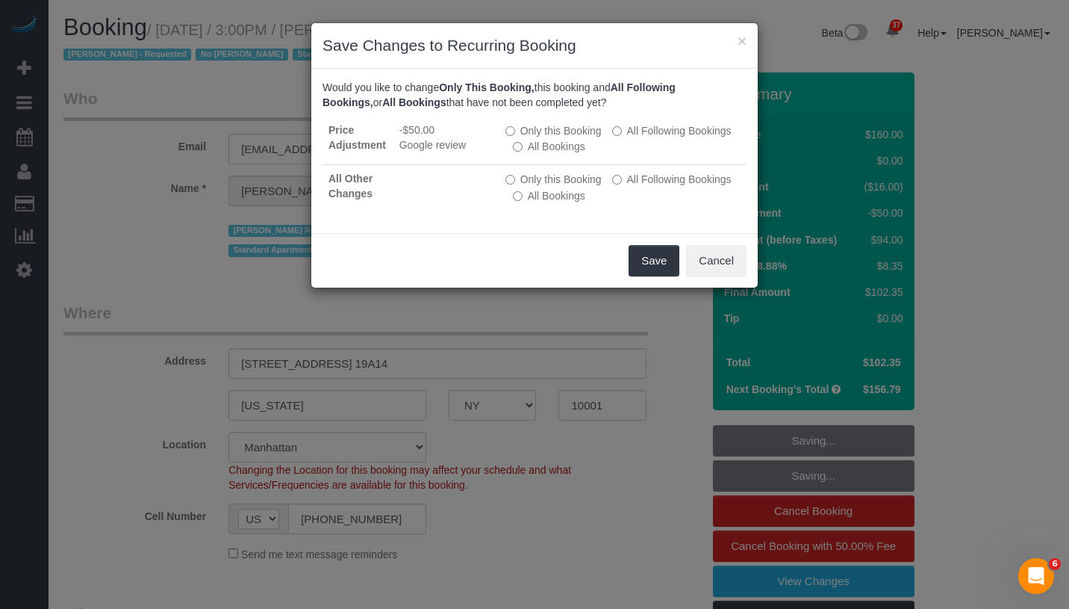 This screenshot has height=609, width=1069. What do you see at coordinates (350, 186) in the screenshot?
I see `strong: All Other Changes` at bounding box center [350, 186].